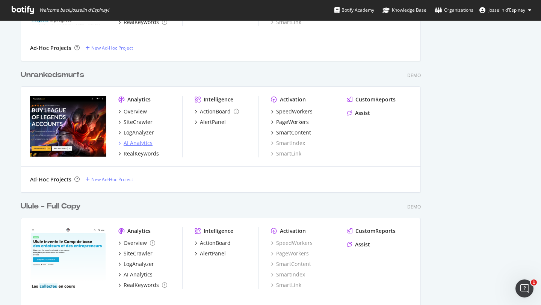 This screenshot has height=305, width=541. I want to click on div: Organizations, so click(454, 10).